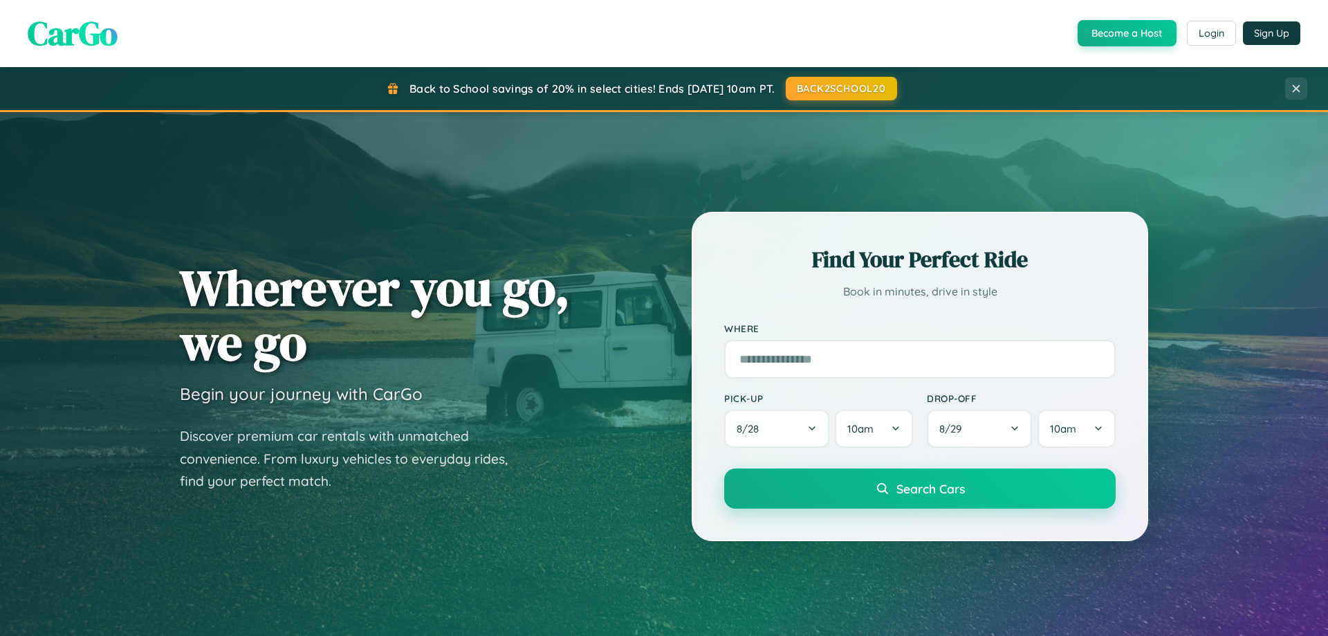 This screenshot has width=1328, height=636. Describe the element at coordinates (751, 428) in the screenshot. I see `span: 8 / 28` at that location.